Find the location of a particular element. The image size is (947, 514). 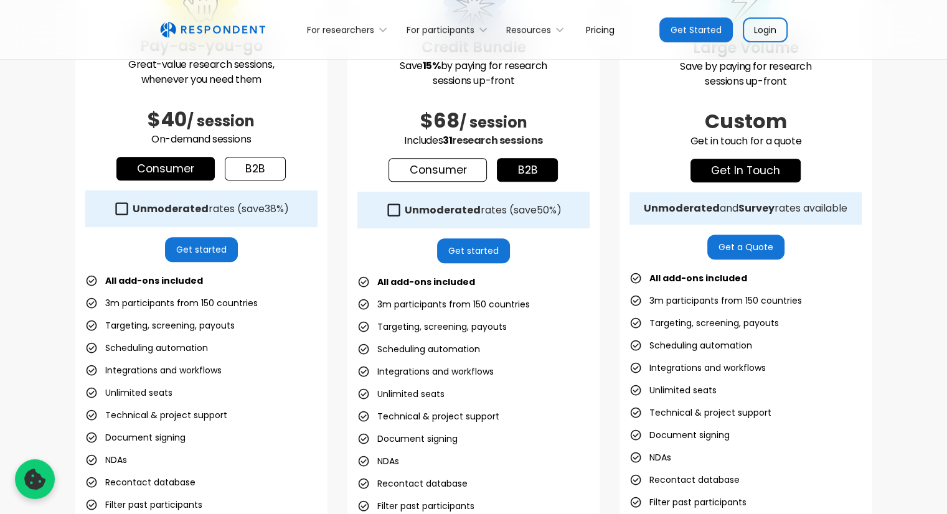

a: get in touch is located at coordinates (745, 171).